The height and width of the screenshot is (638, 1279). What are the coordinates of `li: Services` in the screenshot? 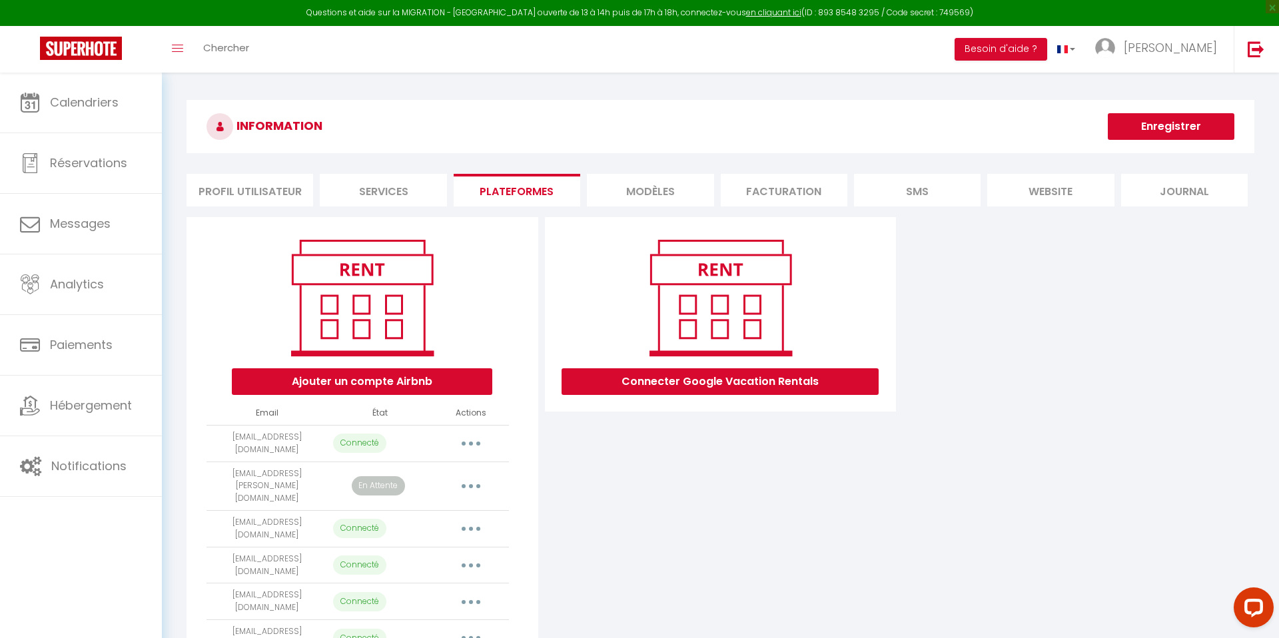 It's located at (383, 190).